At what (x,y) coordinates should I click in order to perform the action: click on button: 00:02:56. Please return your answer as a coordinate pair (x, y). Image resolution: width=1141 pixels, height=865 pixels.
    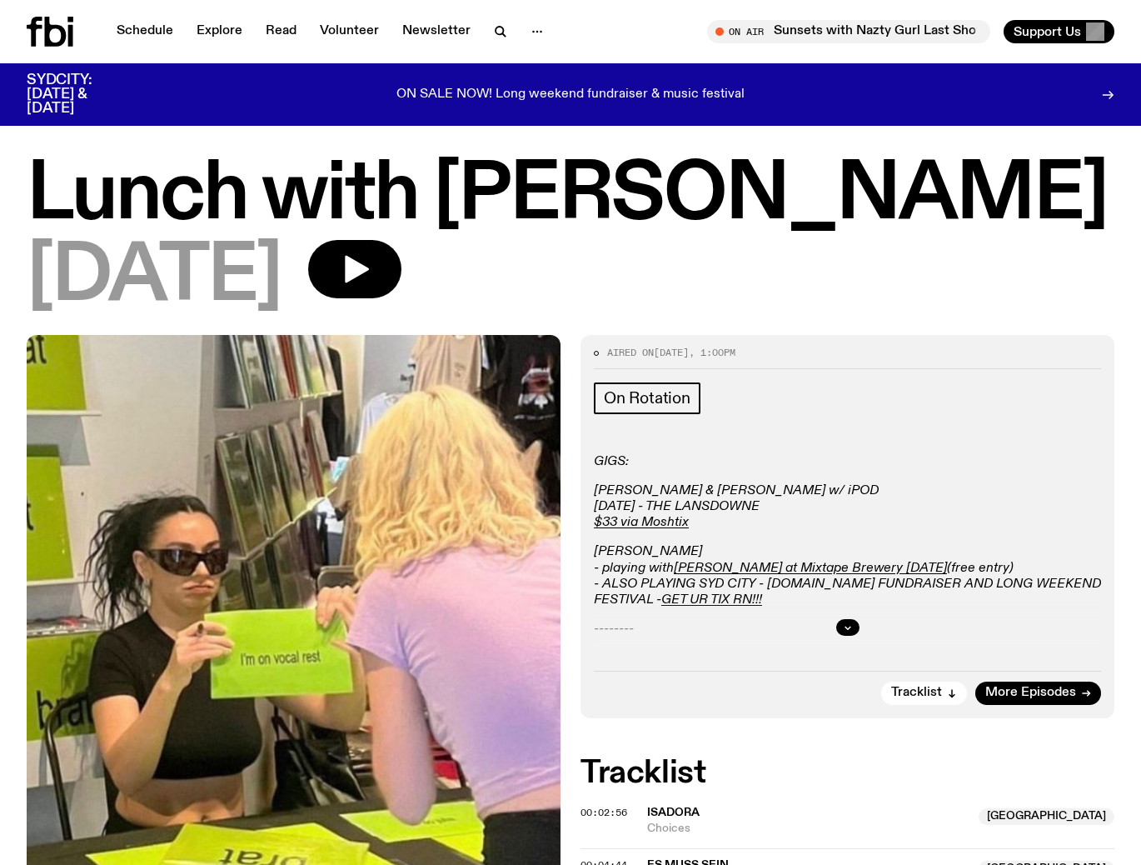
    Looking at the image, I should click on (604, 812).